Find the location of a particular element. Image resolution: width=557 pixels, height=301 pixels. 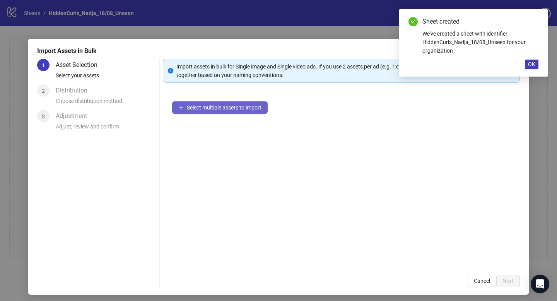

span: plus is located at coordinates (181, 108).